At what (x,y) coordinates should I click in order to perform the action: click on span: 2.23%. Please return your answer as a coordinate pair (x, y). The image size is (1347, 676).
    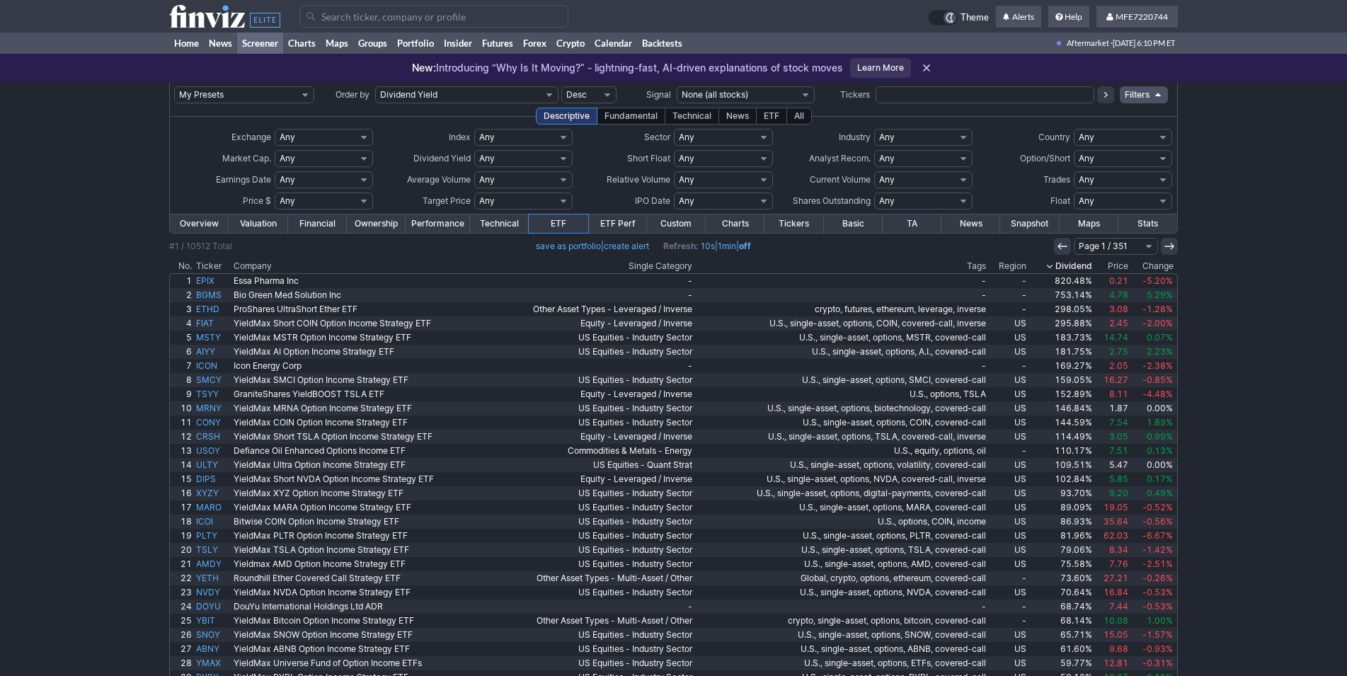
    Looking at the image, I should click on (1160, 351).